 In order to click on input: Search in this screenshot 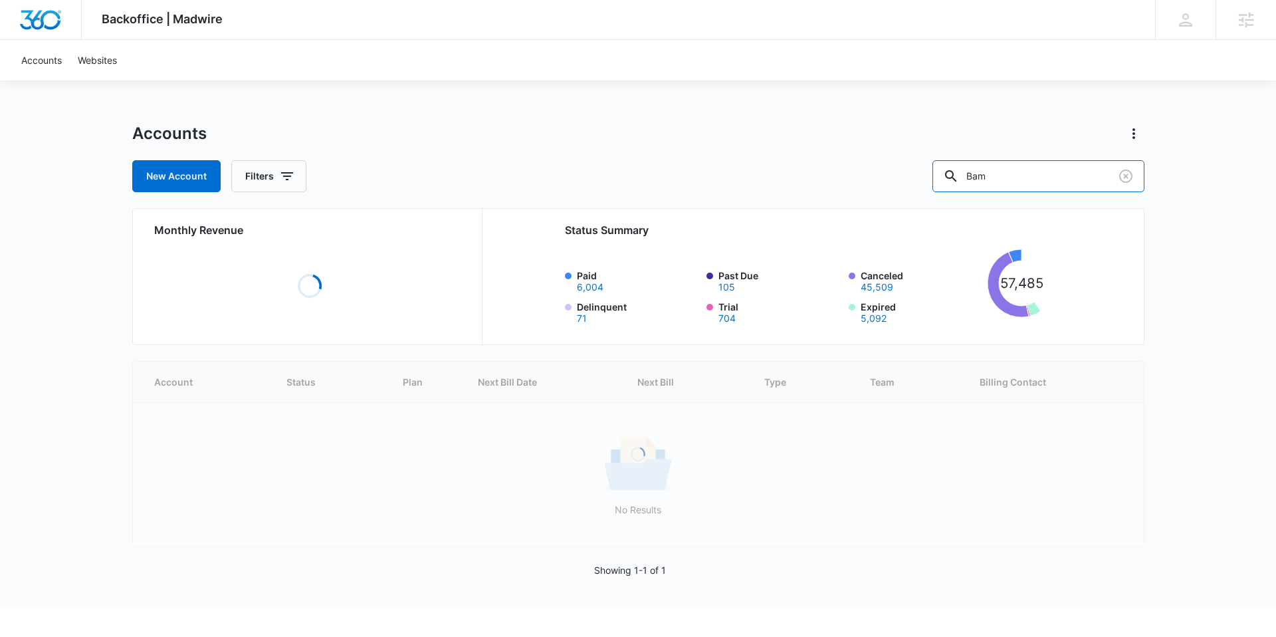, I will do `click(1038, 176)`.